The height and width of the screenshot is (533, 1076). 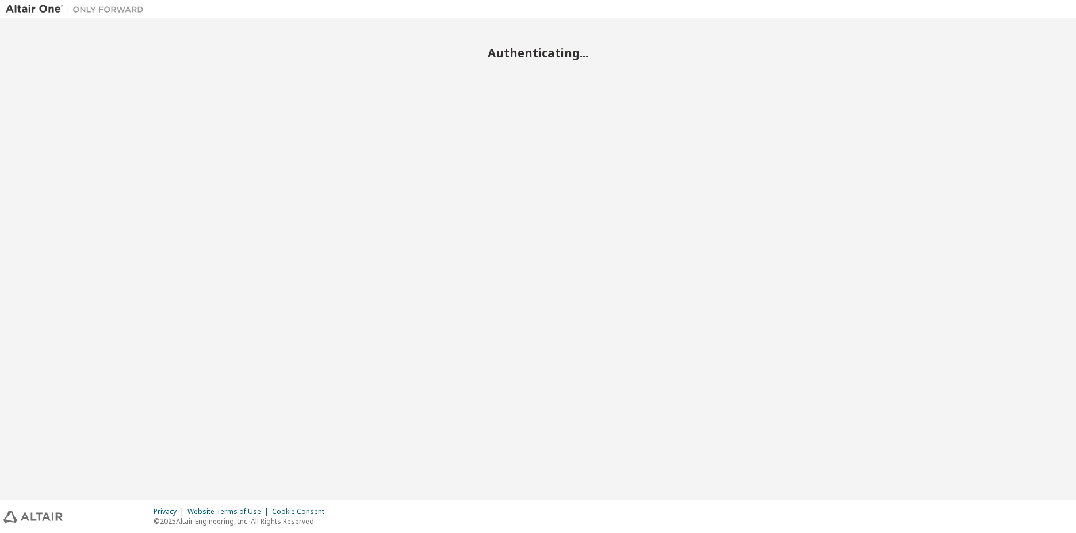 What do you see at coordinates (301, 512) in the screenshot?
I see `div: Cookie Consent` at bounding box center [301, 512].